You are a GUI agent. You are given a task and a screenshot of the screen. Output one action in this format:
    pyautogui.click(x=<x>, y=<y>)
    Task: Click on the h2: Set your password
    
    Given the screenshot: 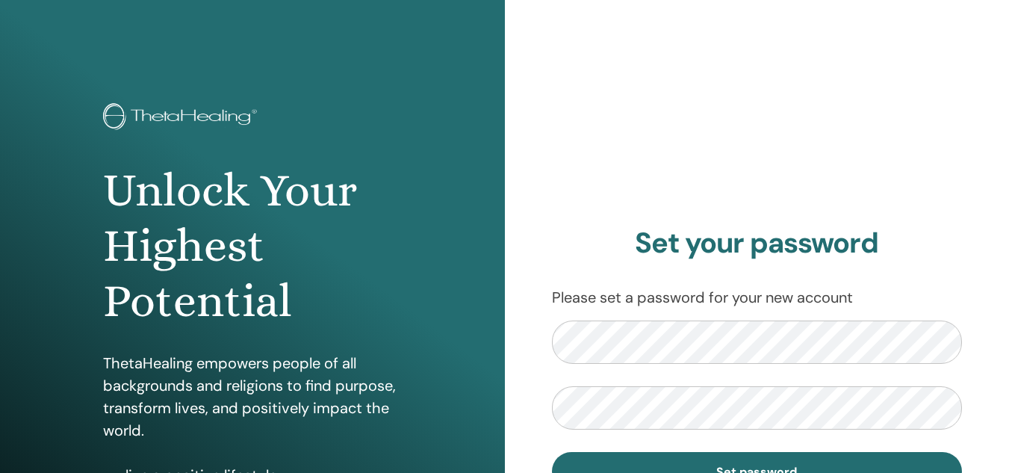 What is the action you would take?
    pyautogui.click(x=757, y=244)
    